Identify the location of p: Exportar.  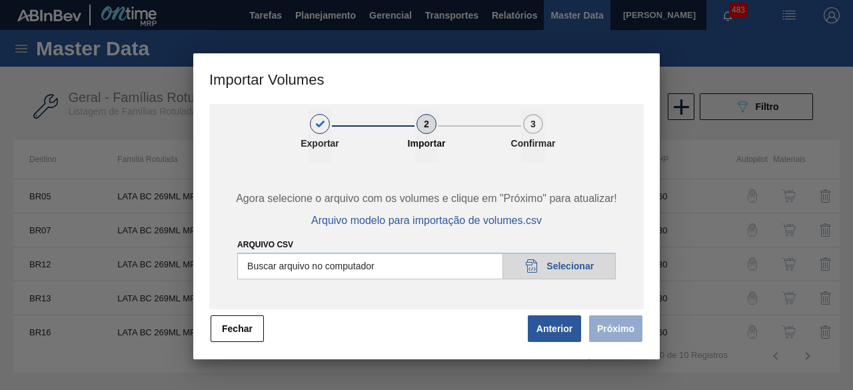
(320, 143).